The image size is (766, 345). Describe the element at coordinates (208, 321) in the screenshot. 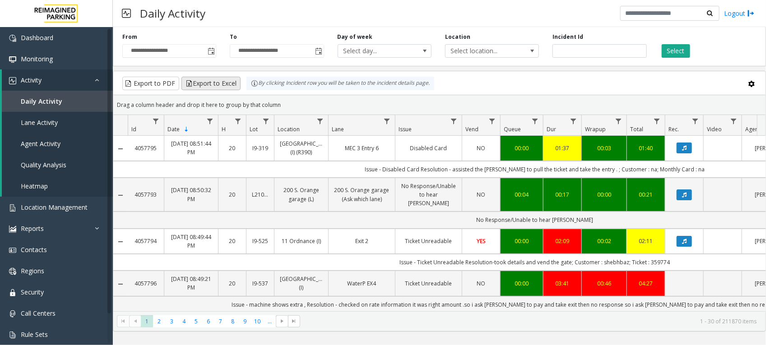

I see `span: Page 6` at that location.